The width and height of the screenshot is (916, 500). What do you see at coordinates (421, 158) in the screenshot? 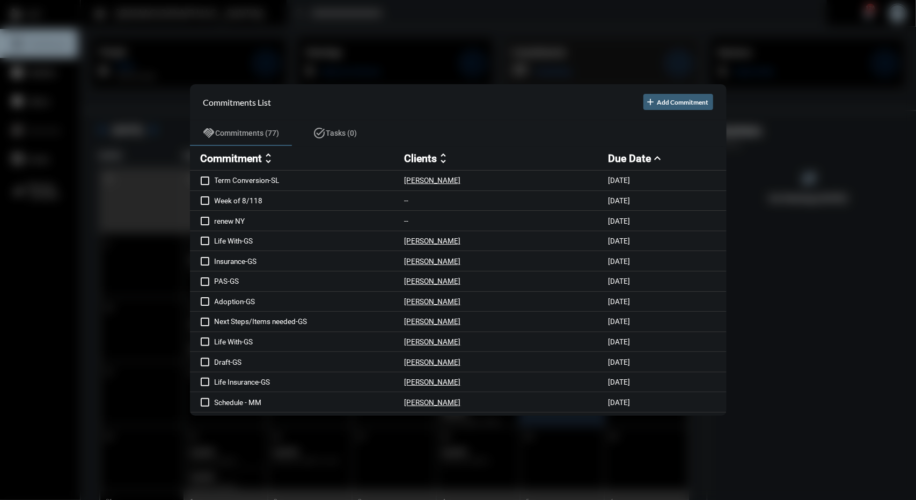
I see `h2: Clients` at bounding box center [421, 158].